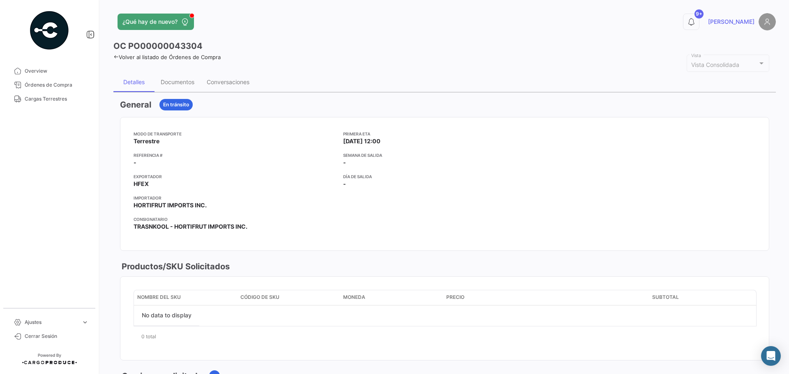  What do you see at coordinates (57, 71) in the screenshot?
I see `span: Overview` at bounding box center [57, 71].